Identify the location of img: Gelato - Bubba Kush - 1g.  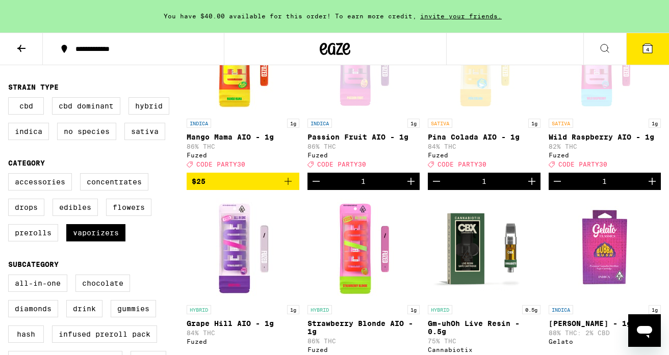
(605, 249).